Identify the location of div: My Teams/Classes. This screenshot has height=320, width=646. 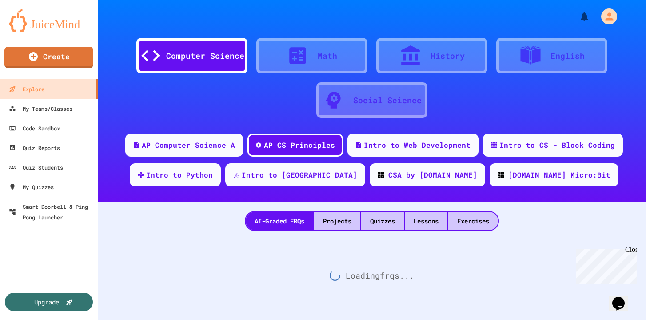
(40, 108).